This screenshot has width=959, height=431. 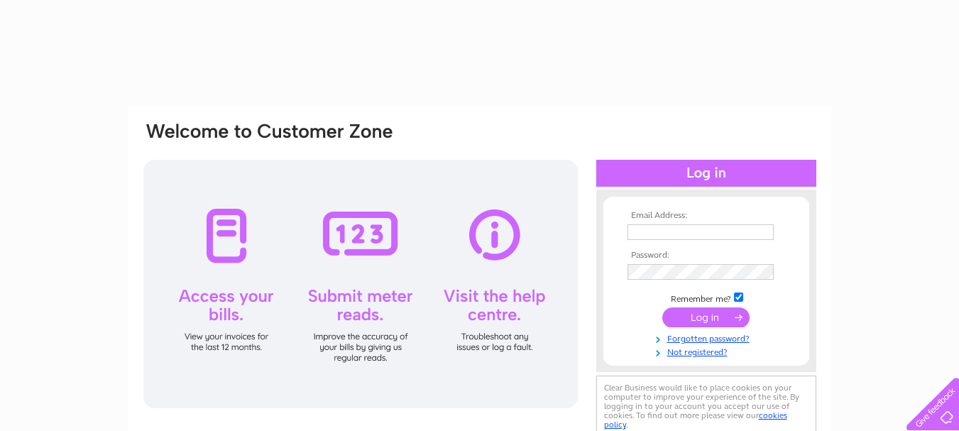 What do you see at coordinates (707, 351) in the screenshot?
I see `a: Not registered?` at bounding box center [707, 351].